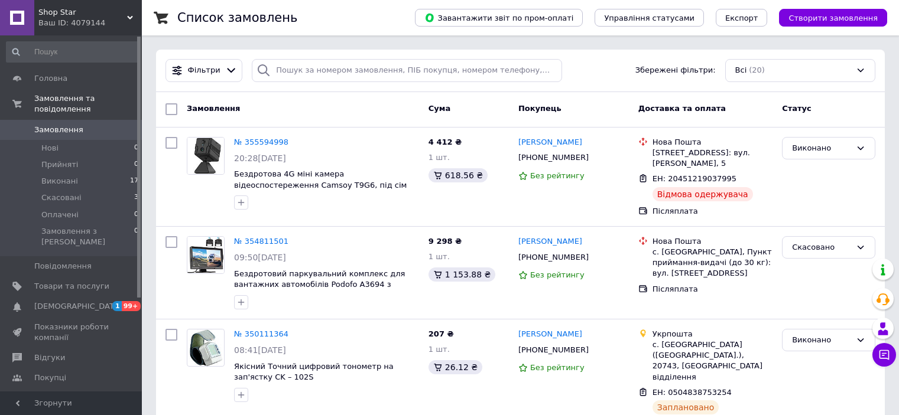 The width and height of the screenshot is (899, 415). What do you see at coordinates (60, 181) in the screenshot?
I see `span: Виконані` at bounding box center [60, 181].